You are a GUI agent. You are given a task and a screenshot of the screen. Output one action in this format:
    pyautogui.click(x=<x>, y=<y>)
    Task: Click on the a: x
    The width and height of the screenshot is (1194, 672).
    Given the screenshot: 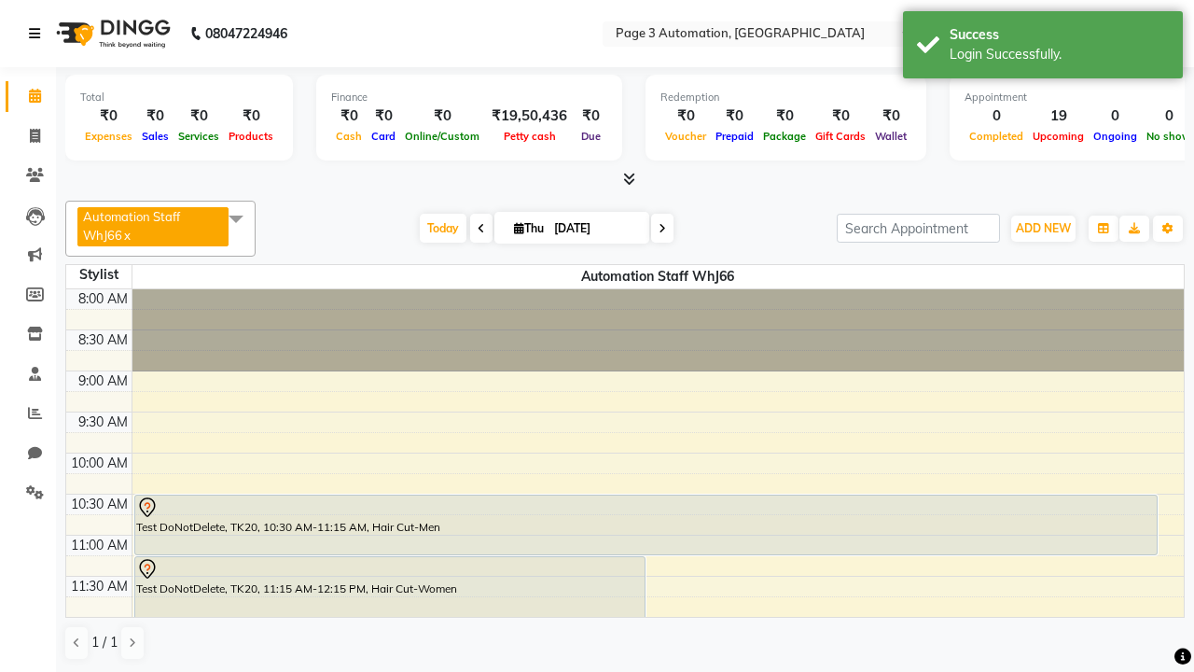 What is the action you would take?
    pyautogui.click(x=126, y=235)
    